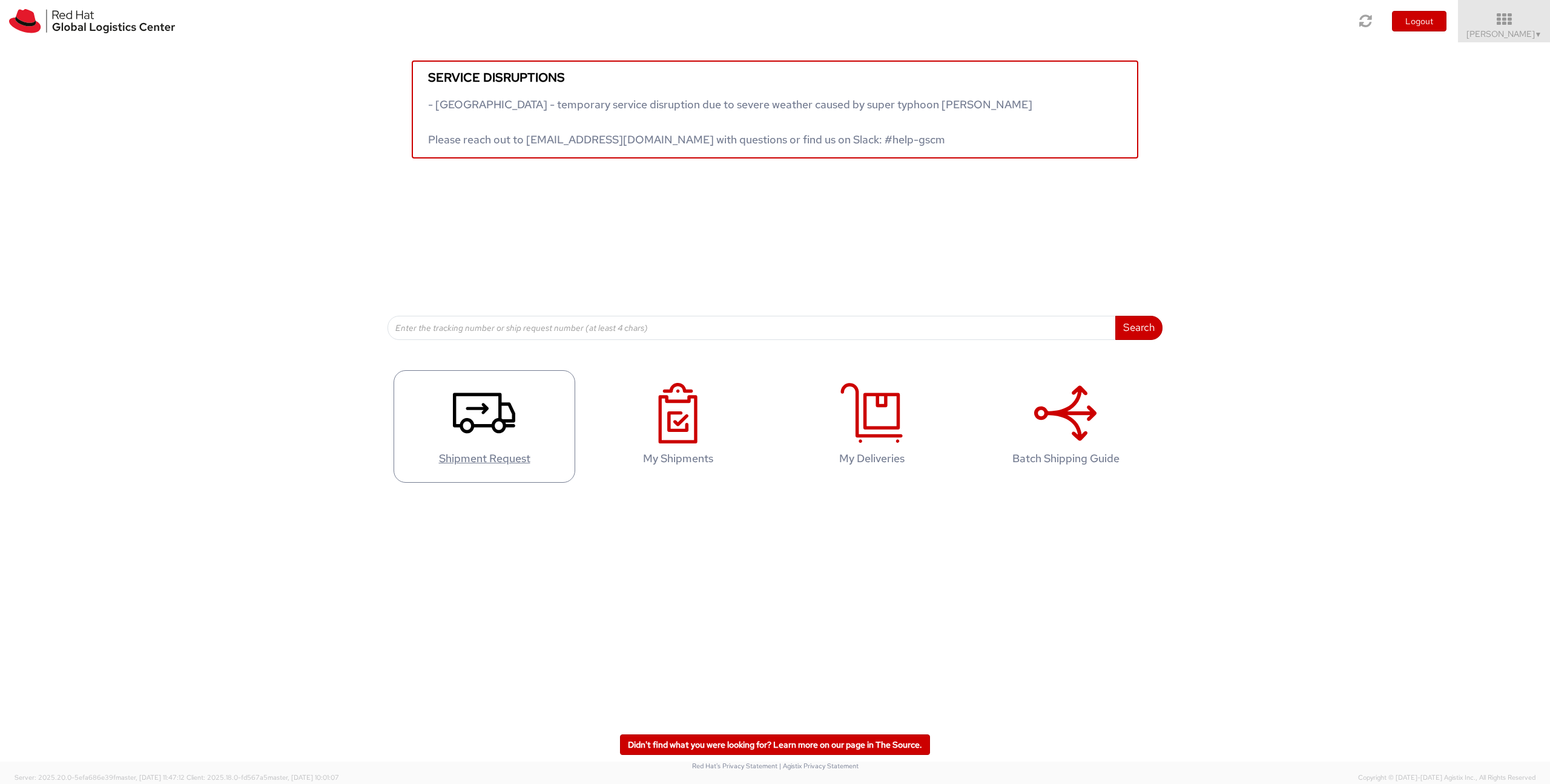 This screenshot has height=784, width=1550. What do you see at coordinates (1419, 21) in the screenshot?
I see `button: Logout` at bounding box center [1419, 21].